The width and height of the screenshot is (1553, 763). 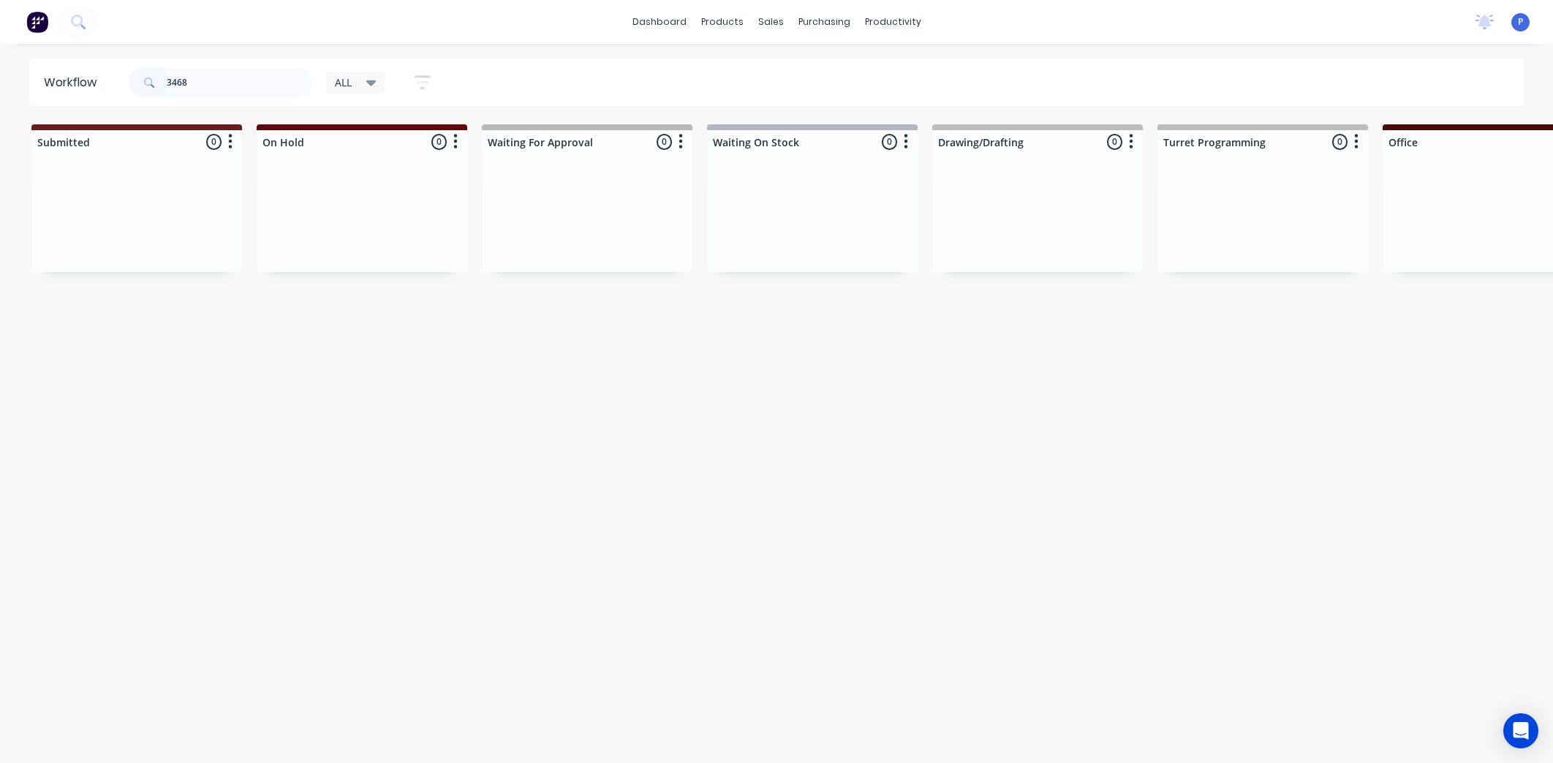 What do you see at coordinates (824, 22) in the screenshot?
I see `div: purchasing` at bounding box center [824, 22].